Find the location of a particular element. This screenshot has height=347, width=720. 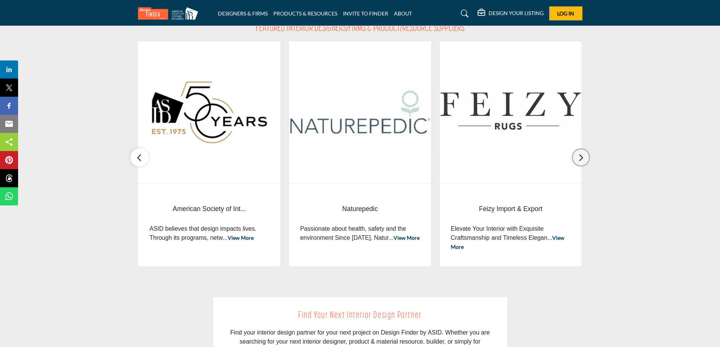

span: Log In is located at coordinates (566, 13).